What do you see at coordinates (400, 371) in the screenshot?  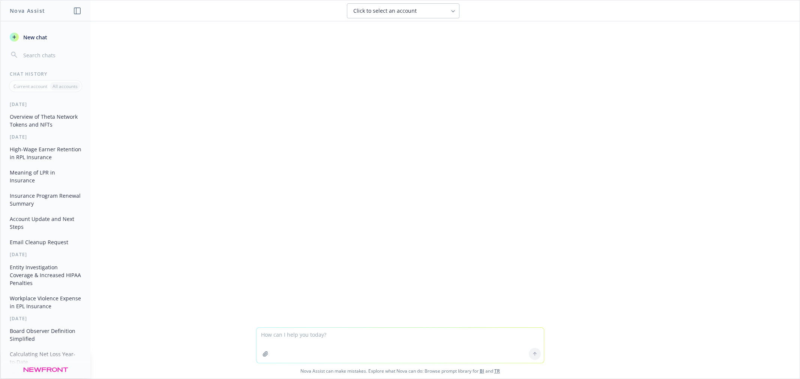 I see `span: Nova Assist can make mistakes. Explore what Nova can do: Browse prompt library for and` at bounding box center [400, 371].